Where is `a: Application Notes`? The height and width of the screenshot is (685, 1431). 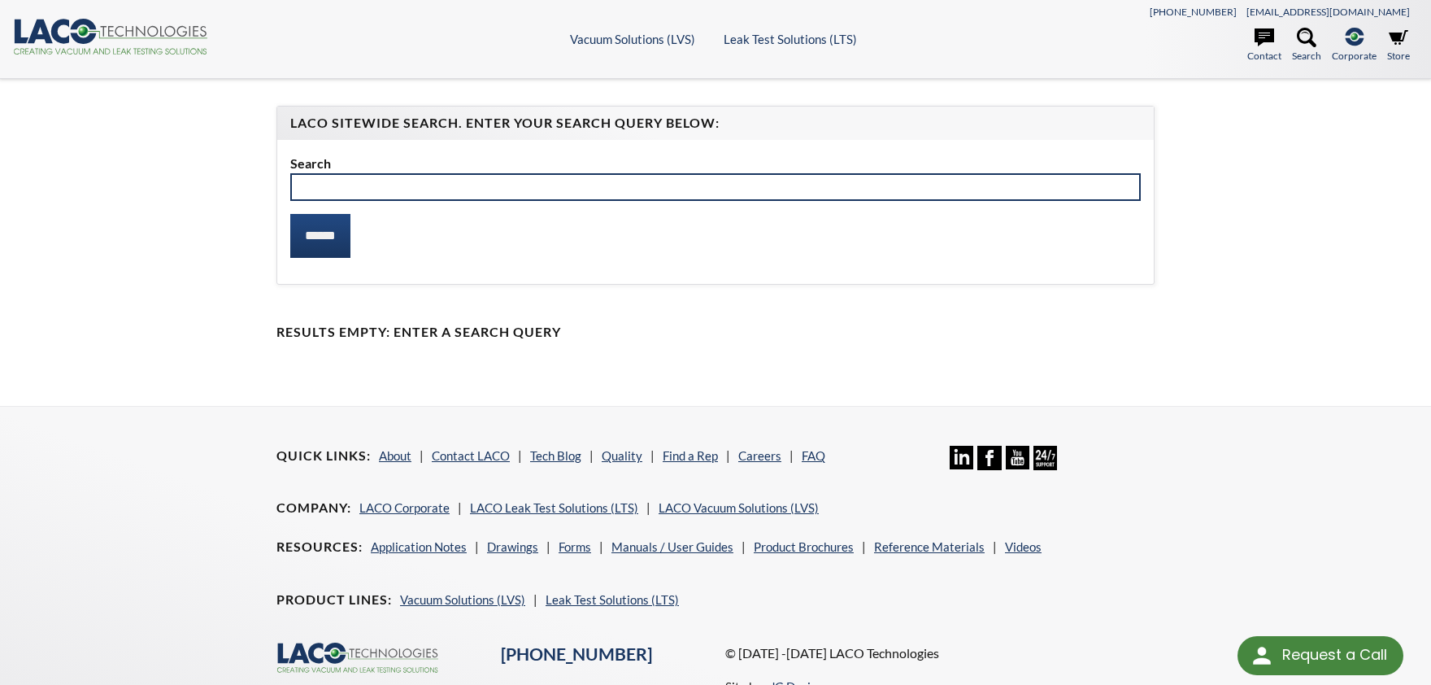 a: Application Notes is located at coordinates (419, 546).